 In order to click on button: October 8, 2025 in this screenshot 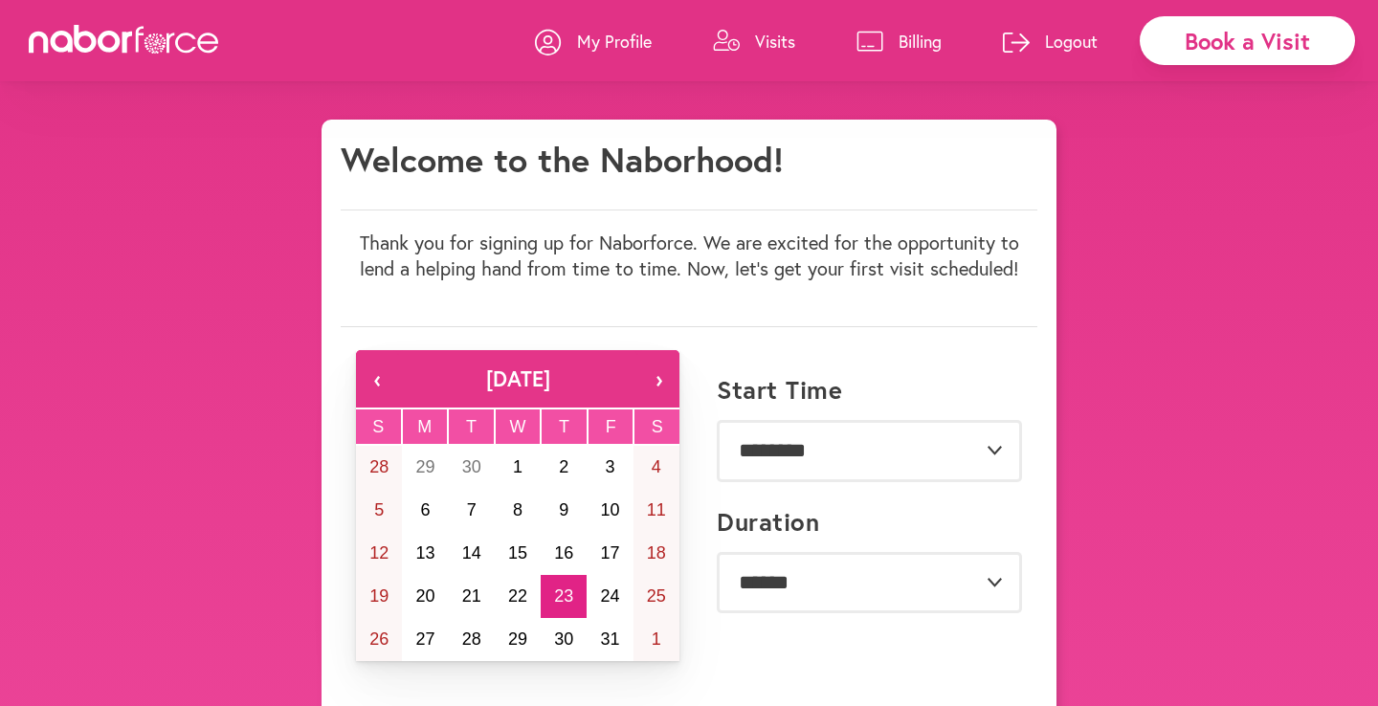, I will do `click(518, 510)`.